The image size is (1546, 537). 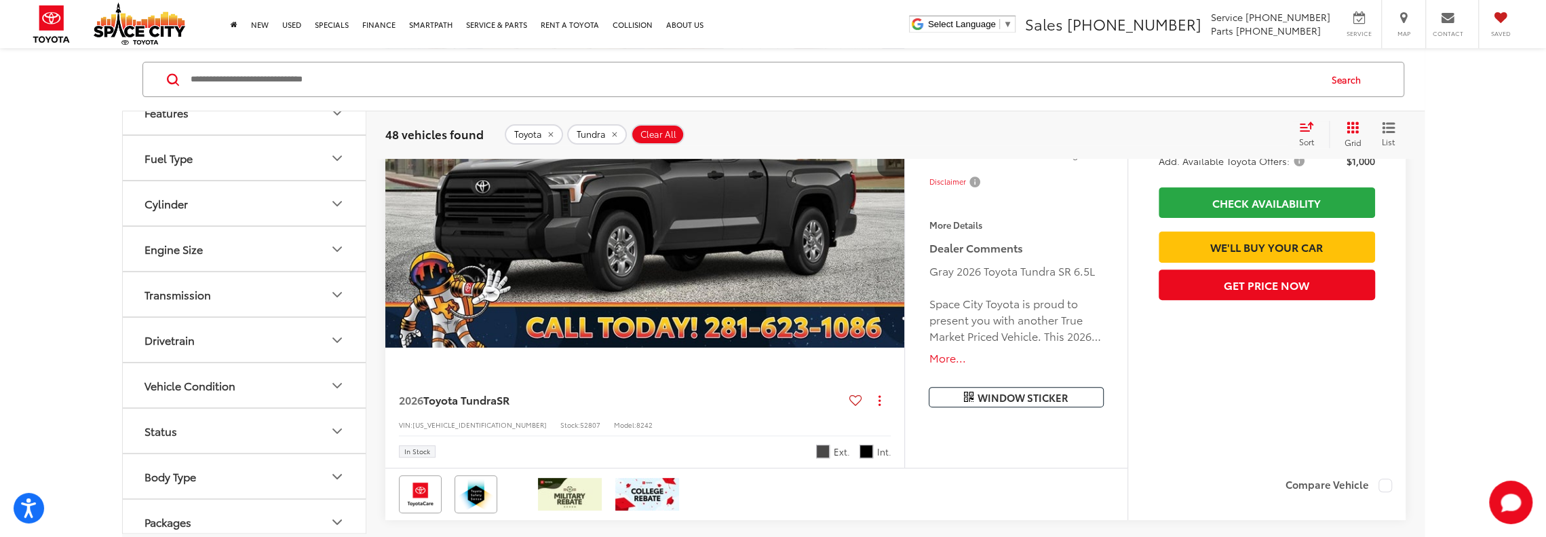 I want to click on a: 2026Toyota TundraSR, so click(x=621, y=400).